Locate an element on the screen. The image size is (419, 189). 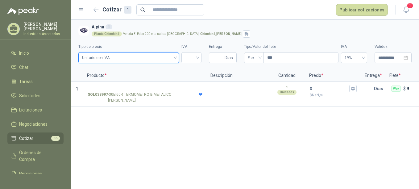
label: Tipo/Valor del flete is located at coordinates (291, 47).